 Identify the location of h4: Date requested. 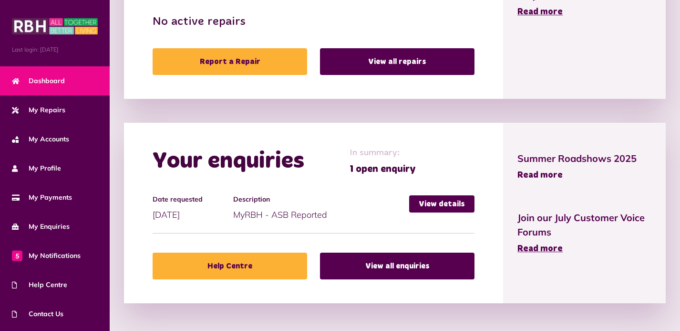
(190, 199).